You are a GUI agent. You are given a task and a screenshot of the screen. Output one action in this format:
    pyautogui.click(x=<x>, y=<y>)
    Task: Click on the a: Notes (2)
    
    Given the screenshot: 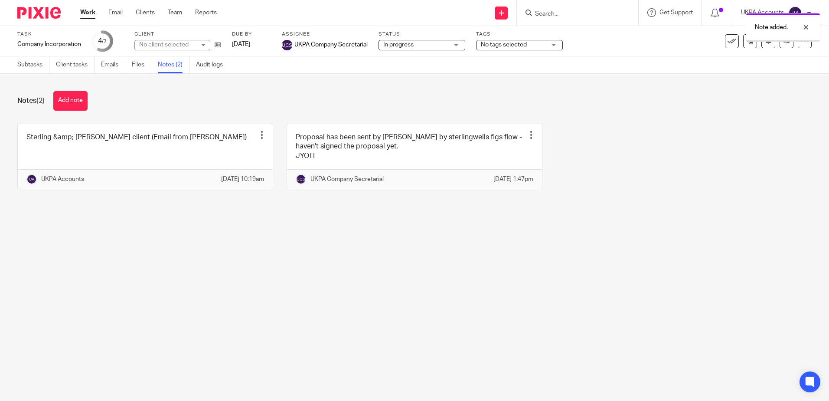 What is the action you would take?
    pyautogui.click(x=174, y=65)
    